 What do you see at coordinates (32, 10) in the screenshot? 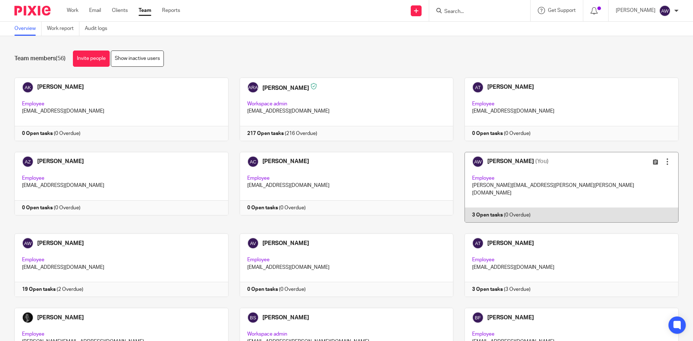
I see `img: Pixie` at bounding box center [32, 10].